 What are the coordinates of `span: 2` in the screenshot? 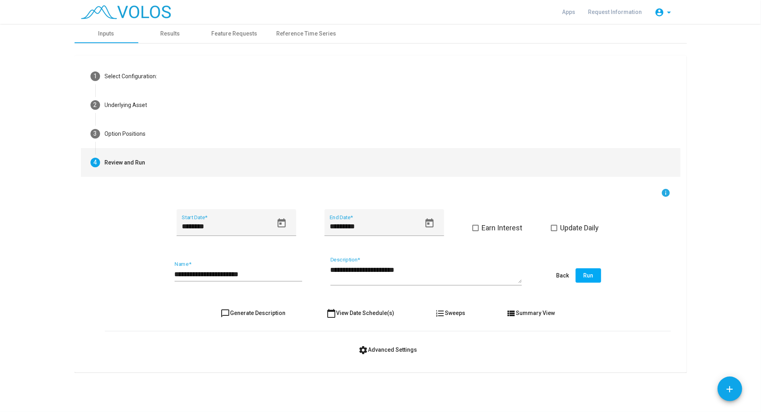 It's located at (95, 104).